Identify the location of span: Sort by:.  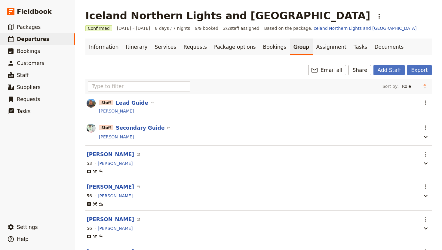
(390, 86).